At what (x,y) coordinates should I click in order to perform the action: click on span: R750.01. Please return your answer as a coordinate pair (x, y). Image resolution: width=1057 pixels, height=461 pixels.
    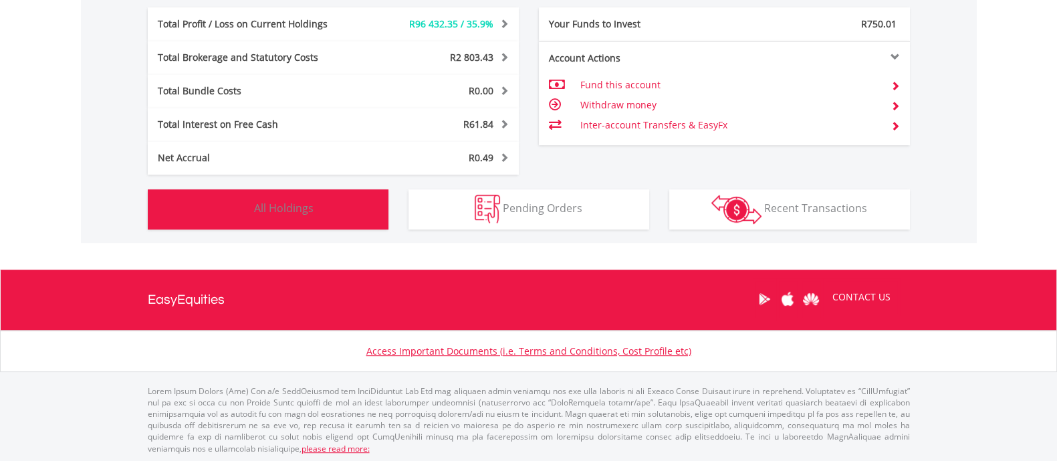
    Looking at the image, I should click on (878, 23).